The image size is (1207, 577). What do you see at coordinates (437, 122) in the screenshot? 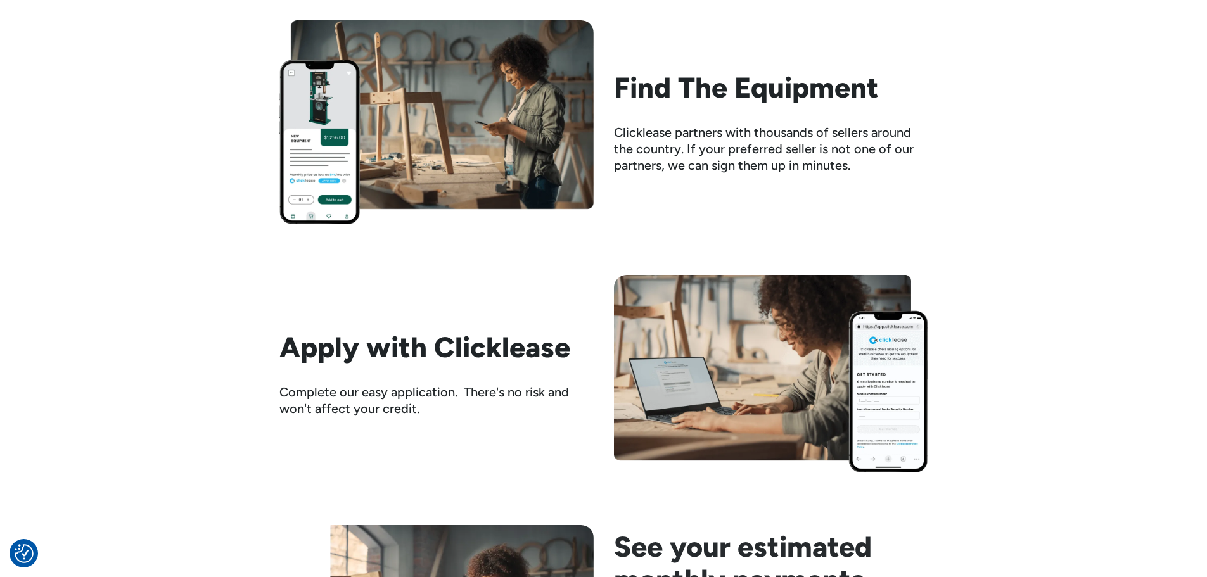
I see `img: Woman looking at her phone while standing beside her workbench with half assembled chair` at bounding box center [437, 122].